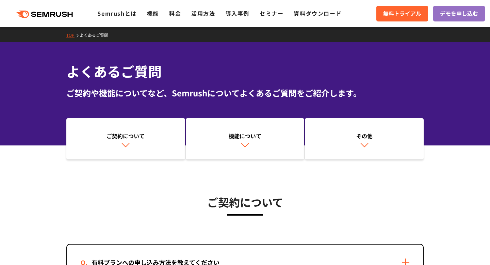 Image resolution: width=490 pixels, height=265 pixels. Describe the element at coordinates (245, 93) in the screenshot. I see `div: ご契約や機能についてなど、Semrushについてよくあるご質問をご紹介します。` at that location.